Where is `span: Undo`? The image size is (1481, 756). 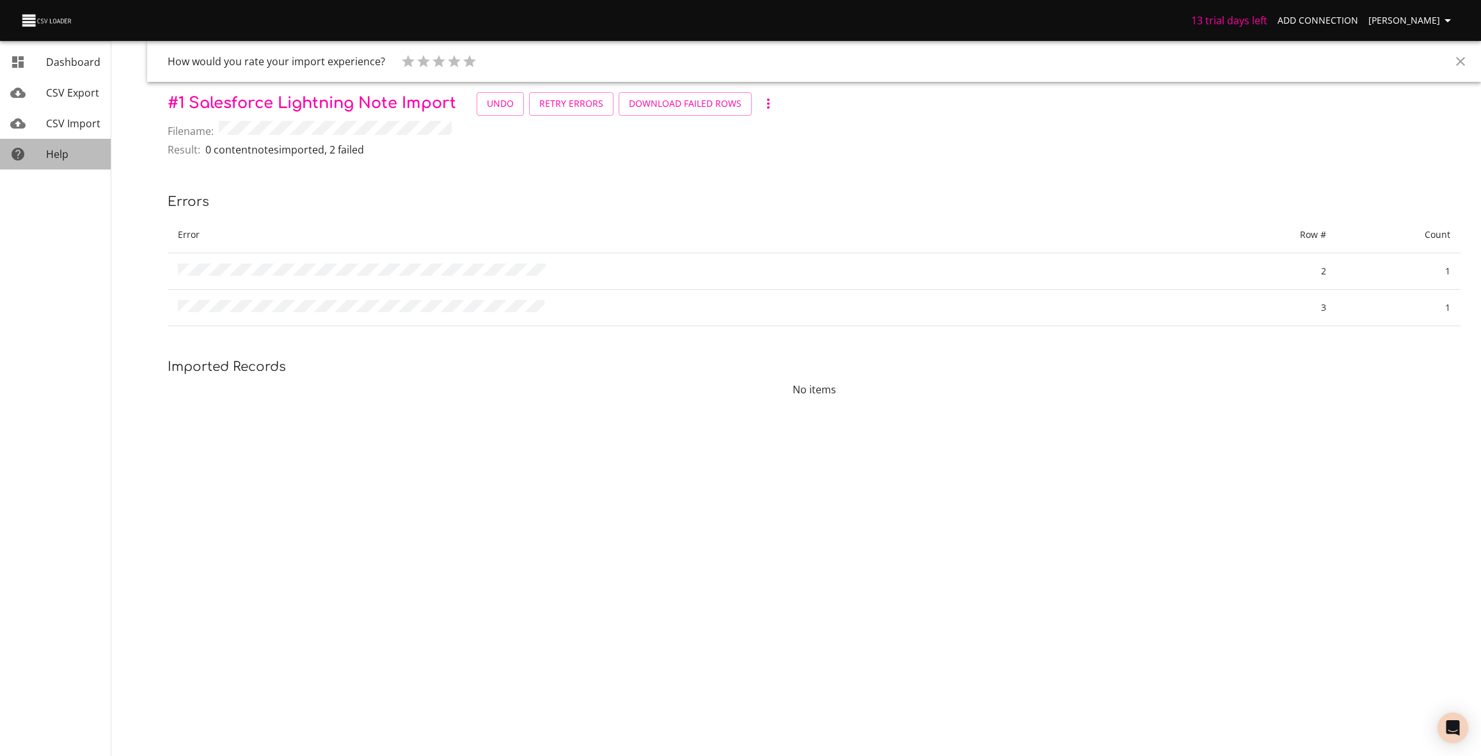
span: Undo is located at coordinates (500, 104).